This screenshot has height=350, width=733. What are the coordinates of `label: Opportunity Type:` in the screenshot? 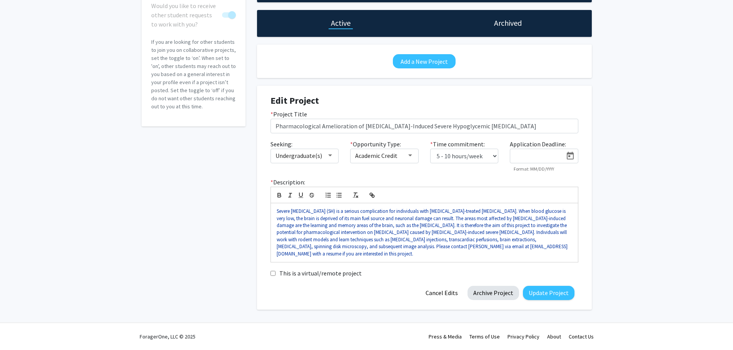 It's located at (375, 144).